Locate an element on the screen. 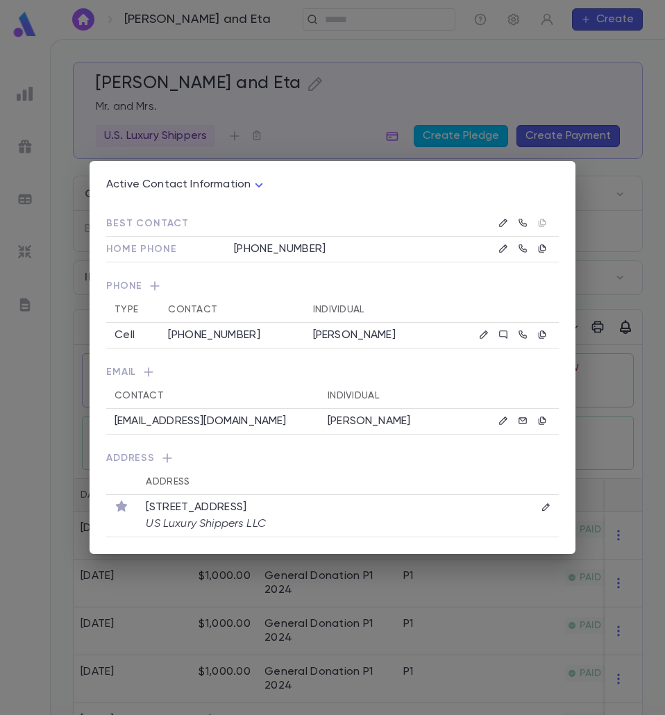  span: Best Contact is located at coordinates (147, 223).